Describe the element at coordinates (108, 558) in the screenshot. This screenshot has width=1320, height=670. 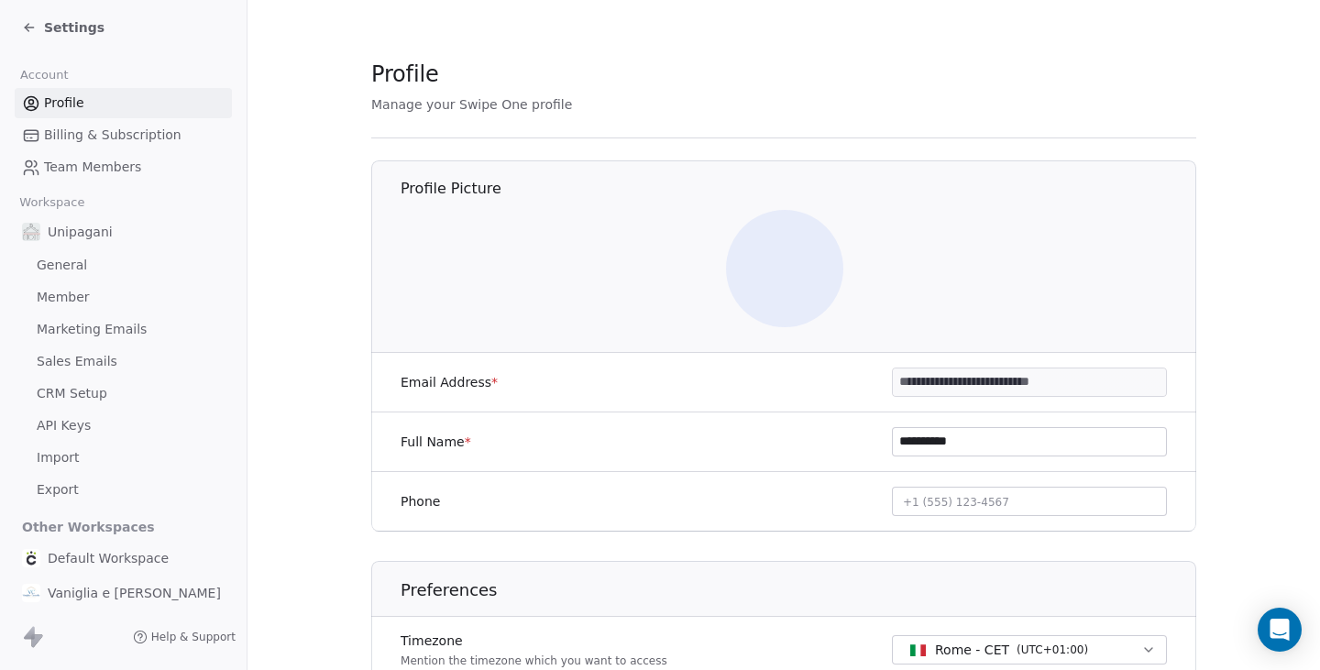
I see `span: Default Workspace` at that location.